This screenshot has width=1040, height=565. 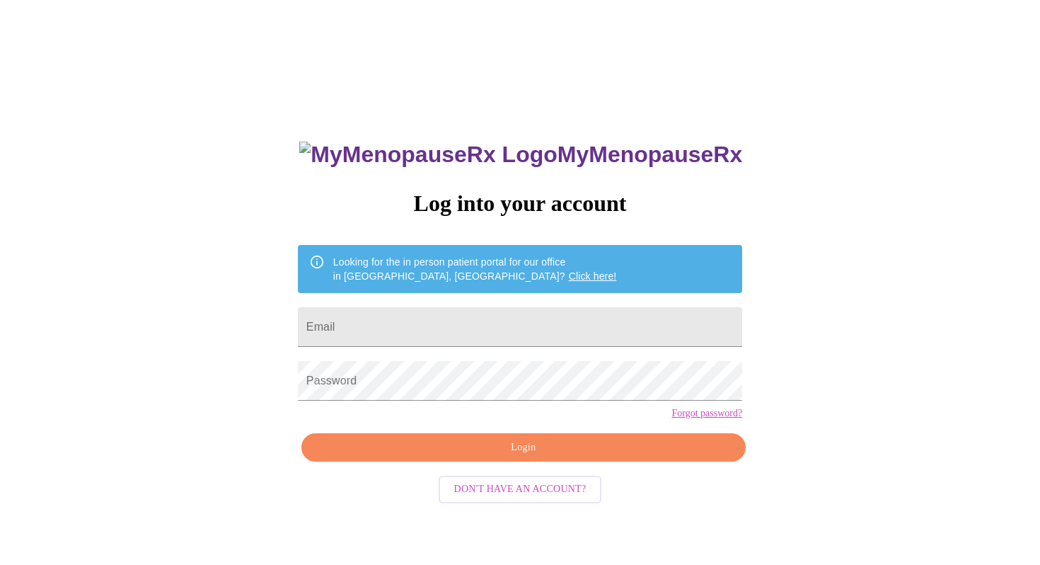 I want to click on h3: MyMenopauseRx, so click(x=521, y=154).